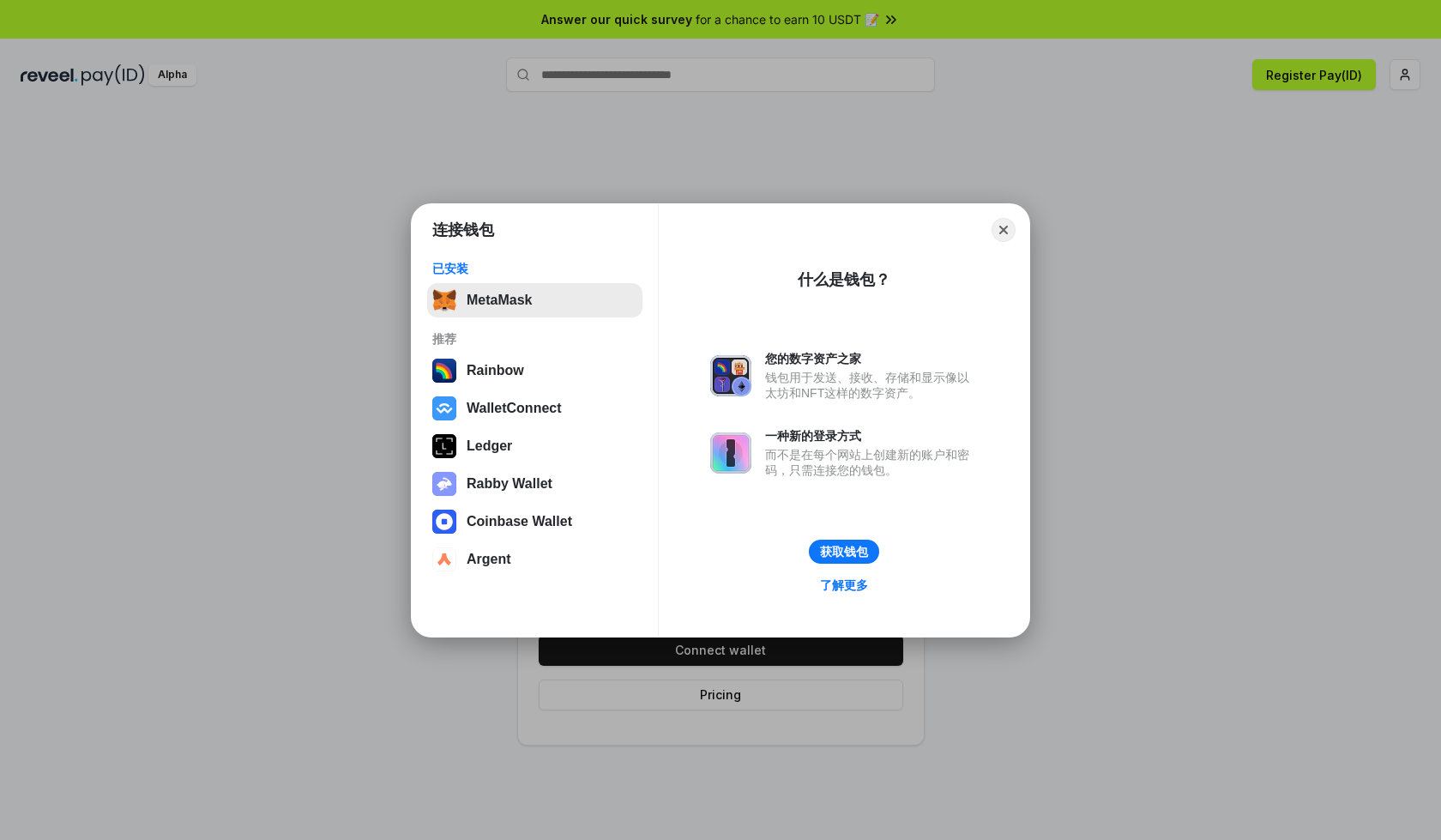 The width and height of the screenshot is (1441, 840). Describe the element at coordinates (444, 300) in the screenshot. I see `img: svg+xml,%3Csvg%20fill%3D%22none%22%20height%3D%2233%22%20viewBox%3D%220%200%2035%2033%22%20width%...` at that location.